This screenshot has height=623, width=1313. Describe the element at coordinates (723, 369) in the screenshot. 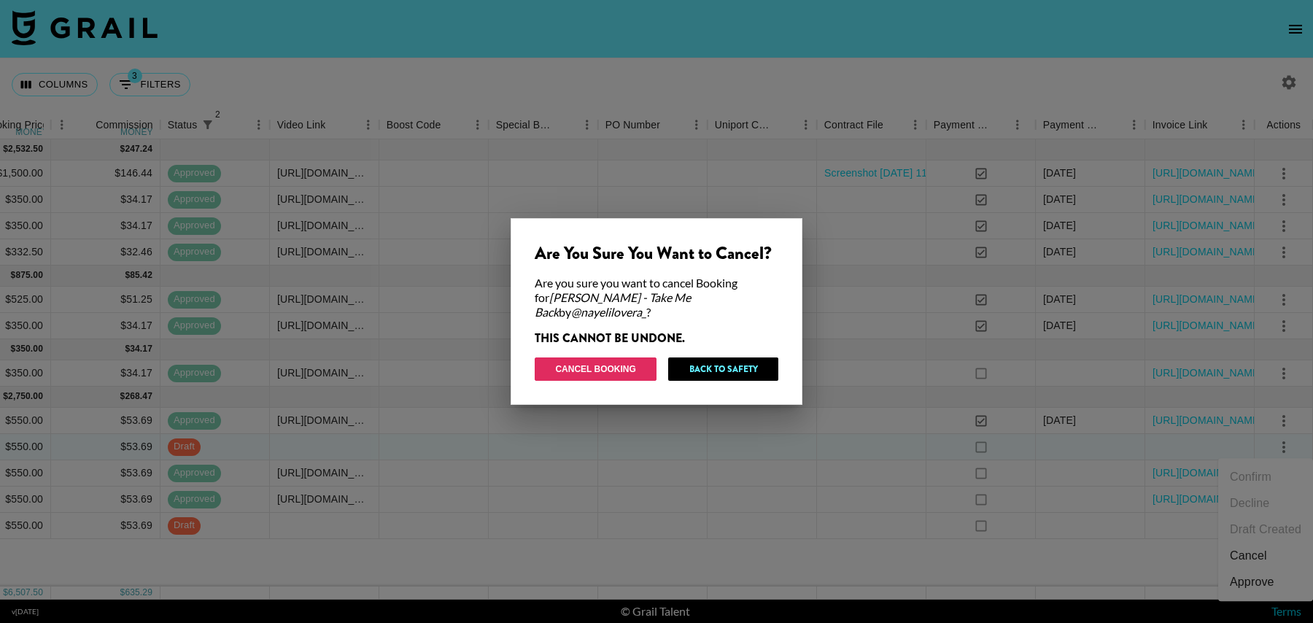

I see `button: Back to Safety` at that location.